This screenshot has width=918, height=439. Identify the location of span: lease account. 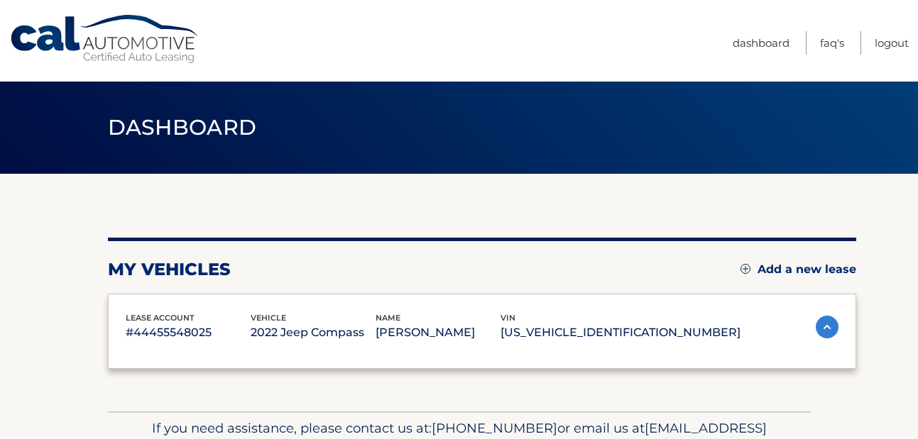
(160, 318).